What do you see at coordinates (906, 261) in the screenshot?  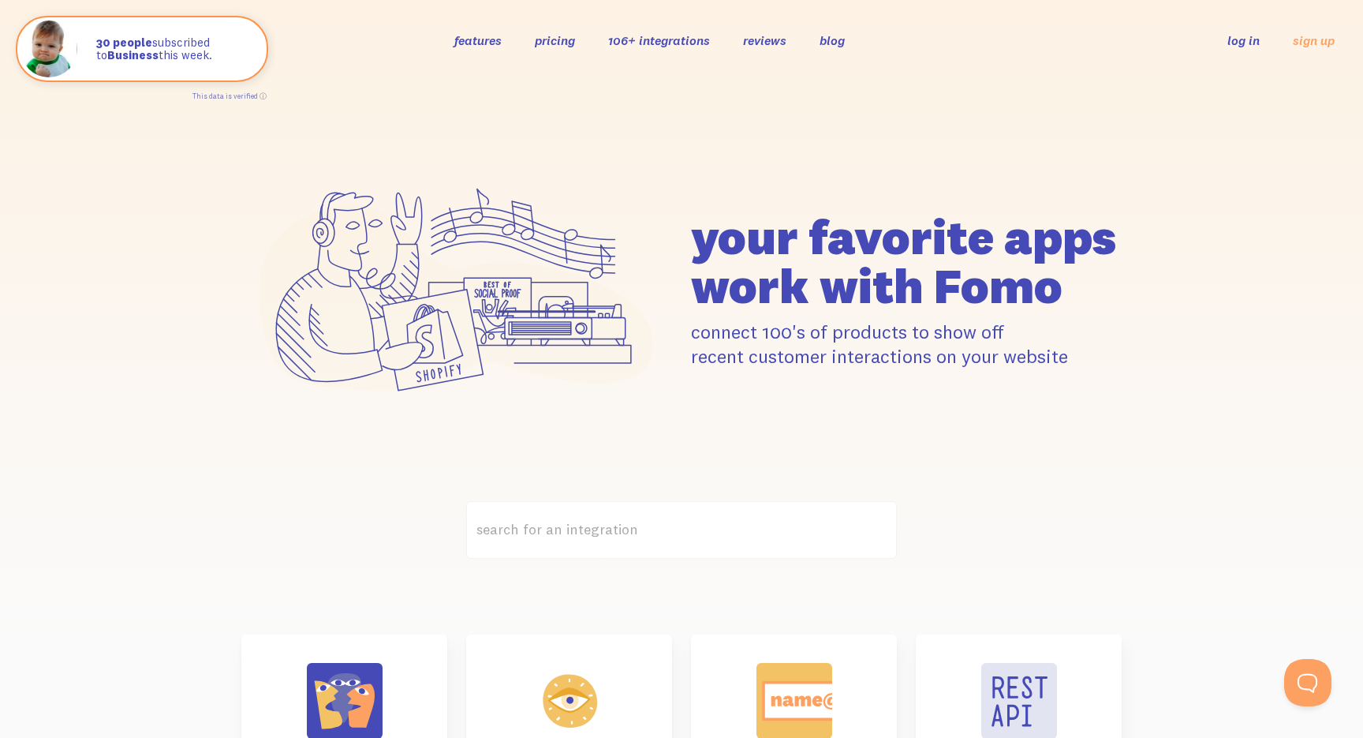 I see `h1: your favorite apps work with Fomo` at bounding box center [906, 261].